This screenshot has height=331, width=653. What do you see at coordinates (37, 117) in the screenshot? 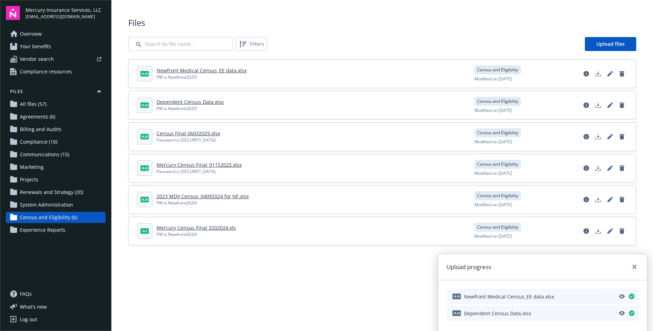
I see `span: Agreements (6)` at bounding box center [37, 117].